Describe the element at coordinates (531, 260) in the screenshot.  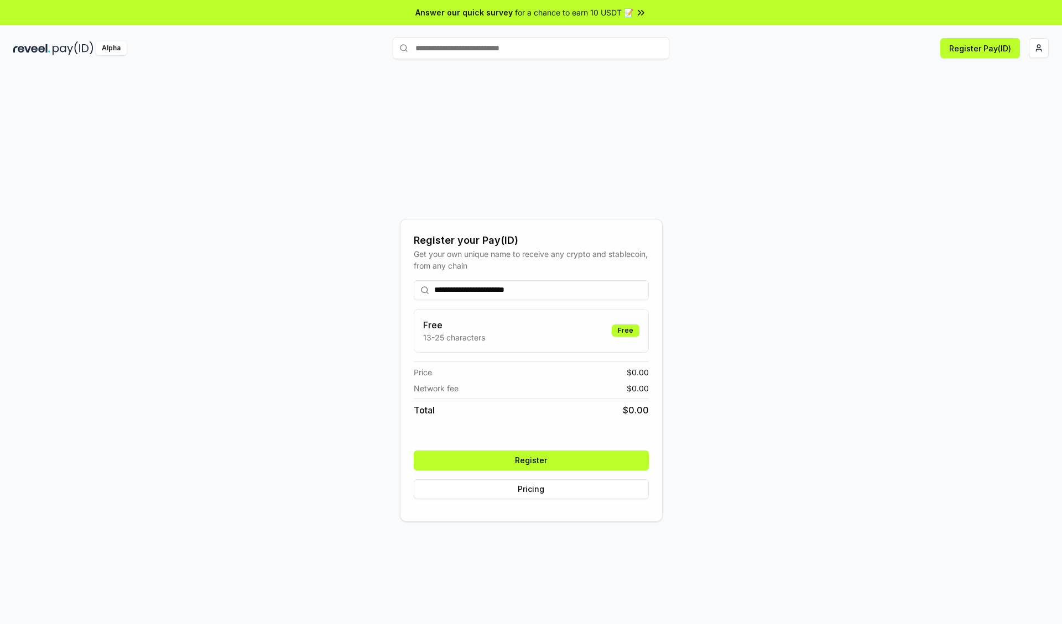
I see `div: Get your own unique name to receive any crypto and stablecoin, from any chain` at that location.